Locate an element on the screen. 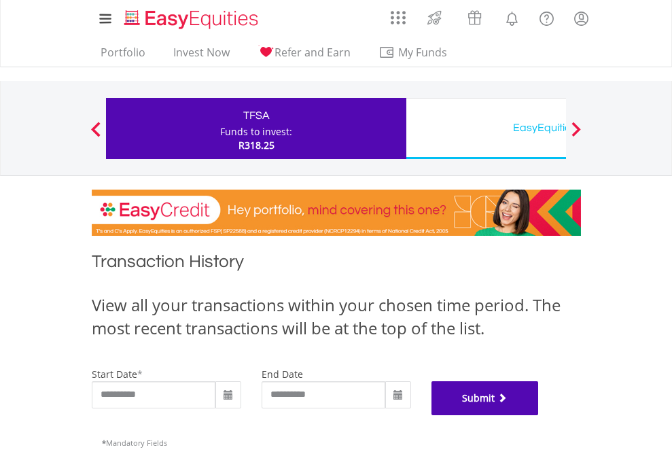 The height and width of the screenshot is (456, 672). a: Invest Now is located at coordinates (201, 56).